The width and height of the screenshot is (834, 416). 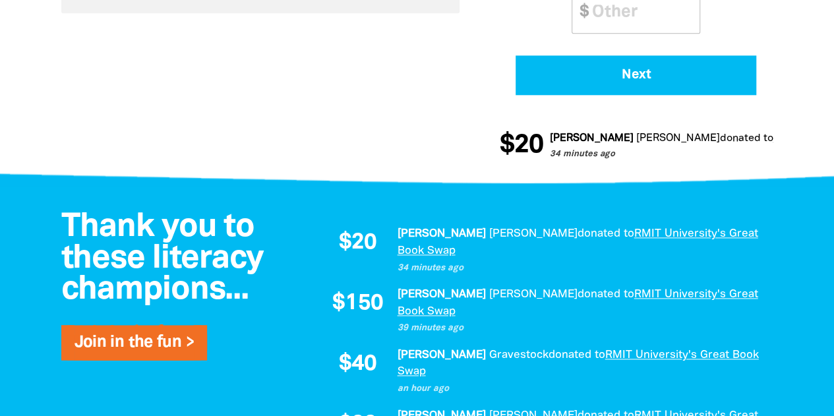 I want to click on p: an hour ago, so click(x=579, y=389).